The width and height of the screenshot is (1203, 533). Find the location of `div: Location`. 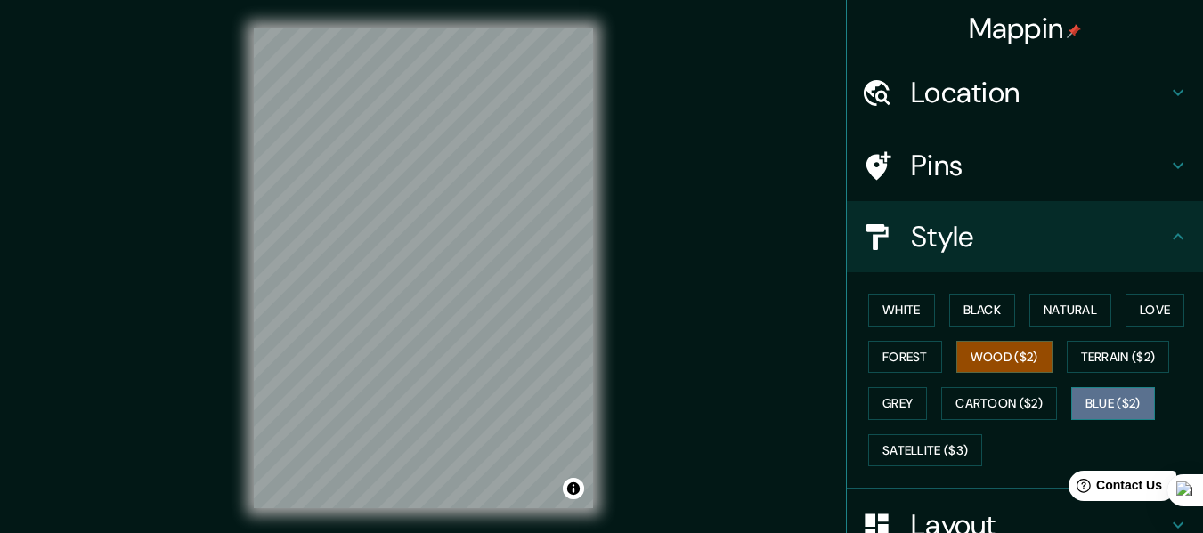

div: Location is located at coordinates (1025, 93).